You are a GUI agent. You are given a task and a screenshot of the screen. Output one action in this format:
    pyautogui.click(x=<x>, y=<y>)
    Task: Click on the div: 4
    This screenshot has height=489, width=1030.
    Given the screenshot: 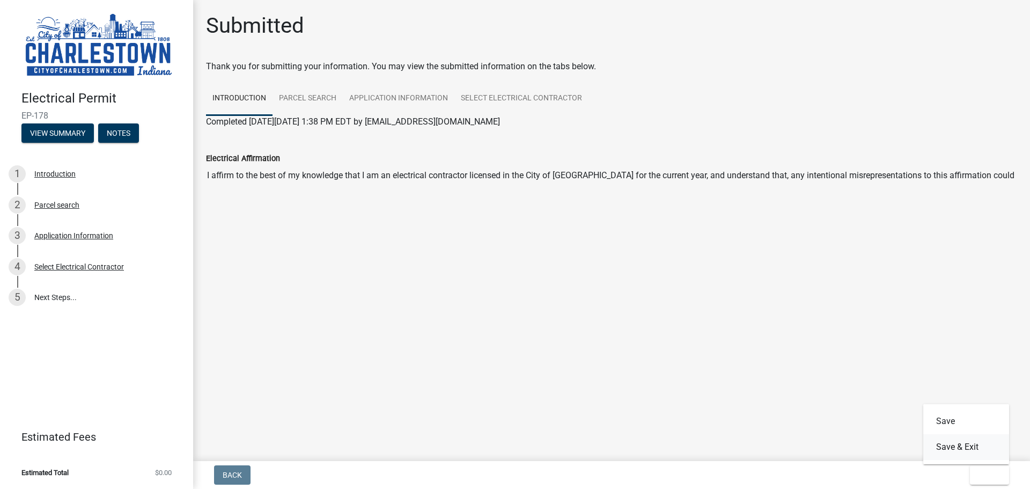 What is the action you would take?
    pyautogui.click(x=17, y=267)
    